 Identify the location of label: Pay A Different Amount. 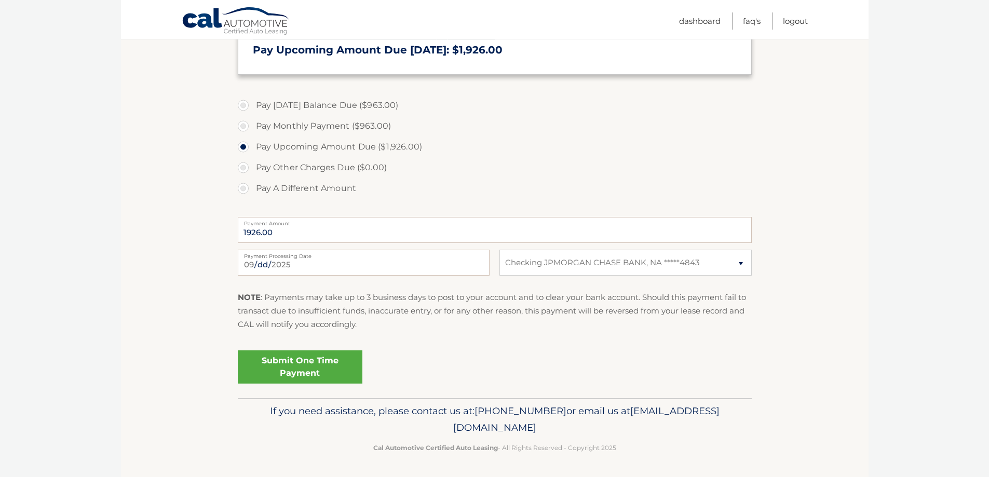
(495, 188).